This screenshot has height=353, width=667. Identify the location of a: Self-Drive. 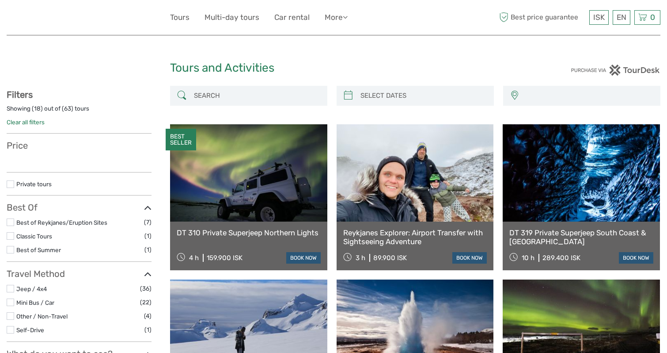
(30, 330).